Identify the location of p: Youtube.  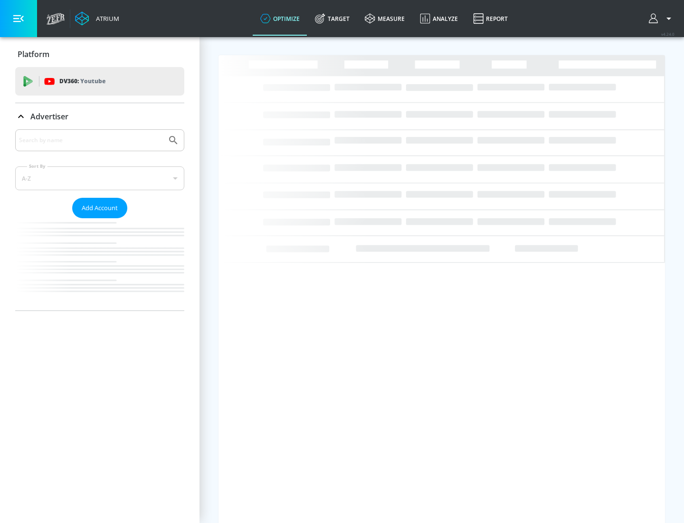
(93, 81).